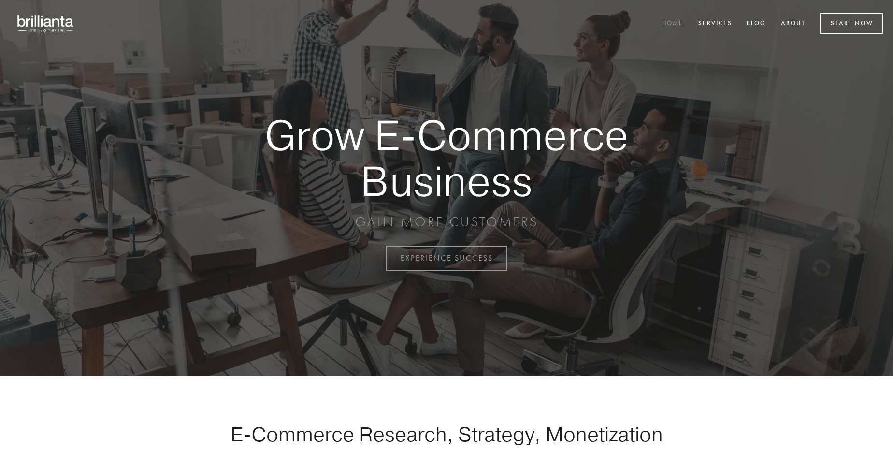 Image resolution: width=893 pixels, height=454 pixels. I want to click on p: GAIN MORE CUSTOMERS, so click(447, 222).